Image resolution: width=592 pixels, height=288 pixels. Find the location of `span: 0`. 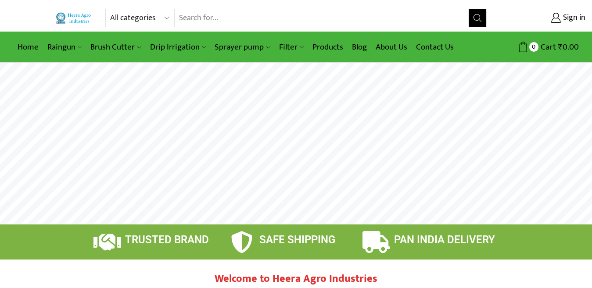

span: 0 is located at coordinates (533, 46).